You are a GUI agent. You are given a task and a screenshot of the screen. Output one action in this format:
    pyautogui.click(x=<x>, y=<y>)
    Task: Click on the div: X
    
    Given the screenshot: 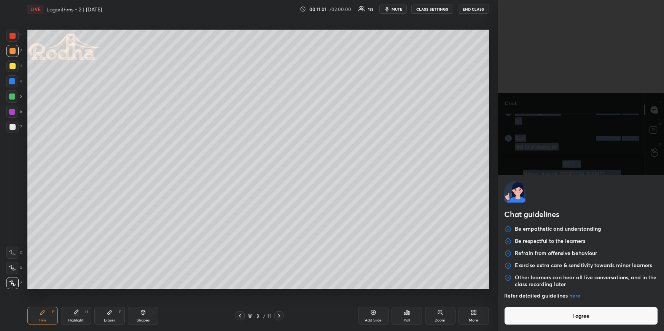 What is the action you would take?
    pyautogui.click(x=14, y=268)
    